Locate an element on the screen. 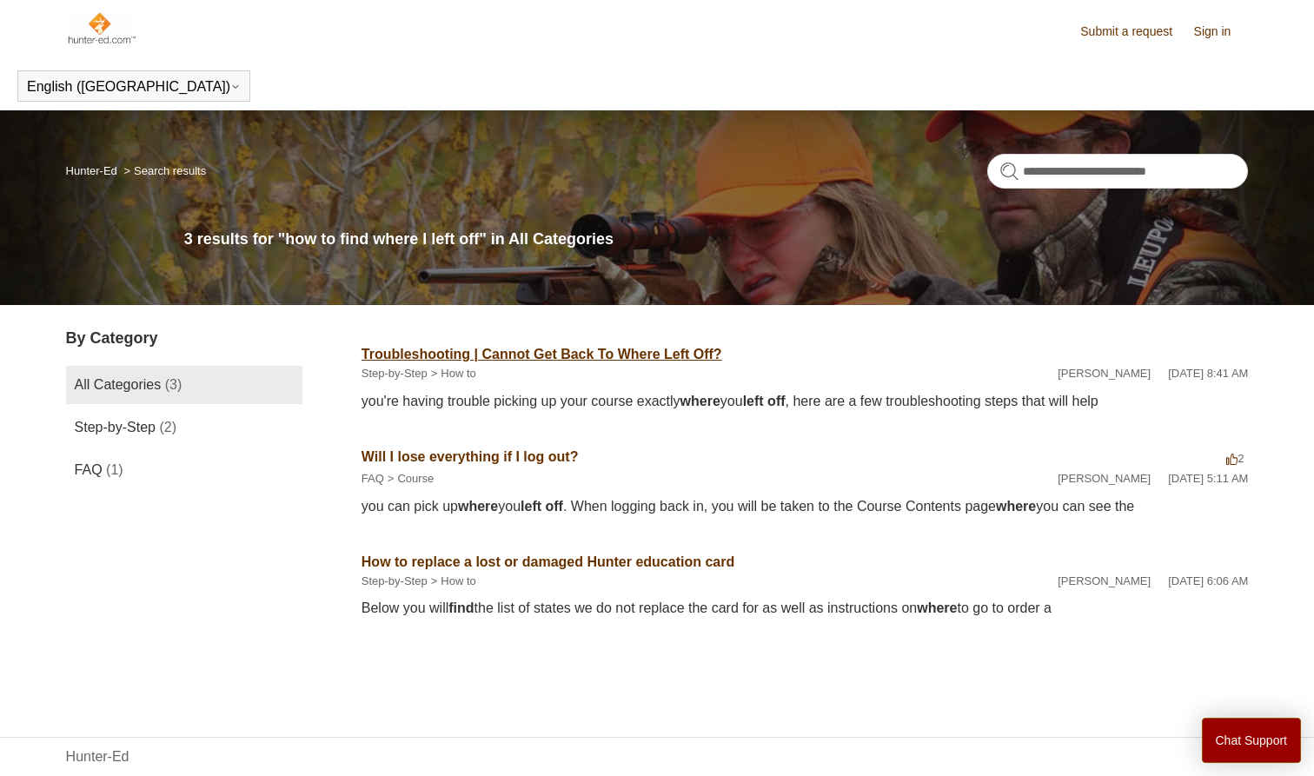 This screenshot has height=776, width=1314. a: FAQ (1) is located at coordinates (184, 470).